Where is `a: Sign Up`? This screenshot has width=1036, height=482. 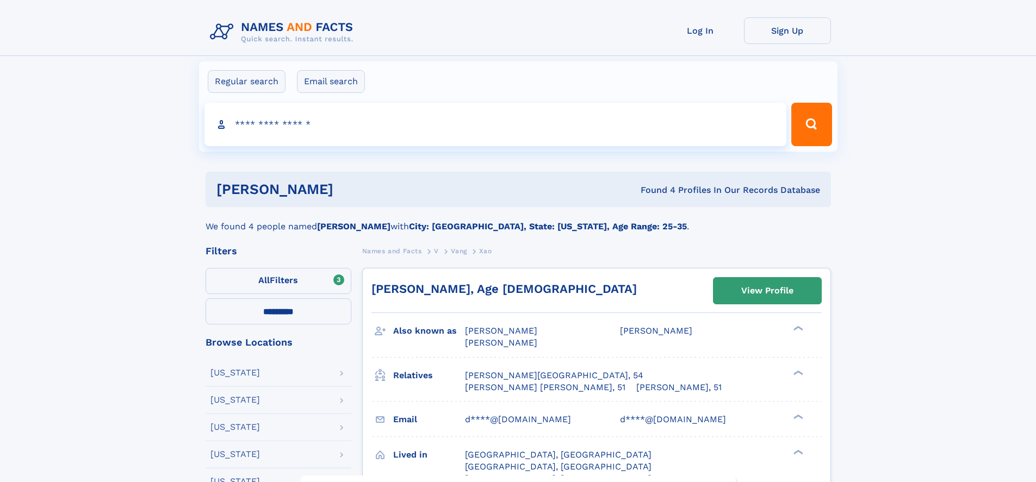 a: Sign Up is located at coordinates (787, 30).